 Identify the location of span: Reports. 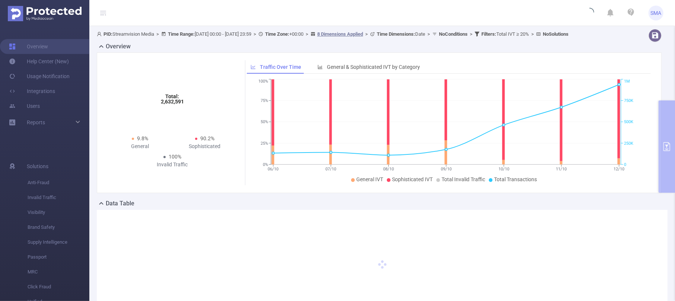
(36, 122).